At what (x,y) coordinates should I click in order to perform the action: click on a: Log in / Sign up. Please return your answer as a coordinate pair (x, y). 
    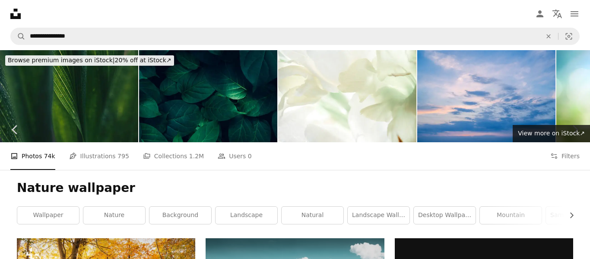
    Looking at the image, I should click on (540, 14).